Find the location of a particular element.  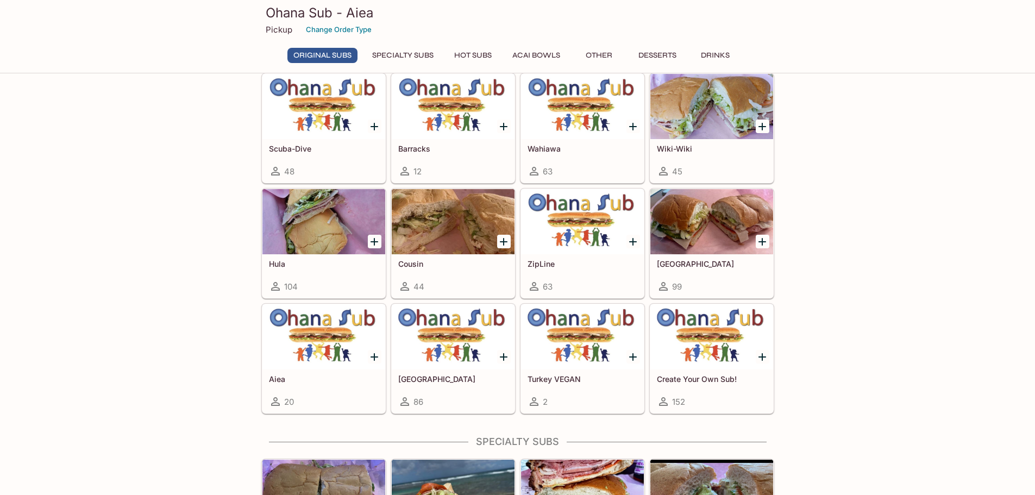

h5: Scuba-Dive is located at coordinates (324, 148).